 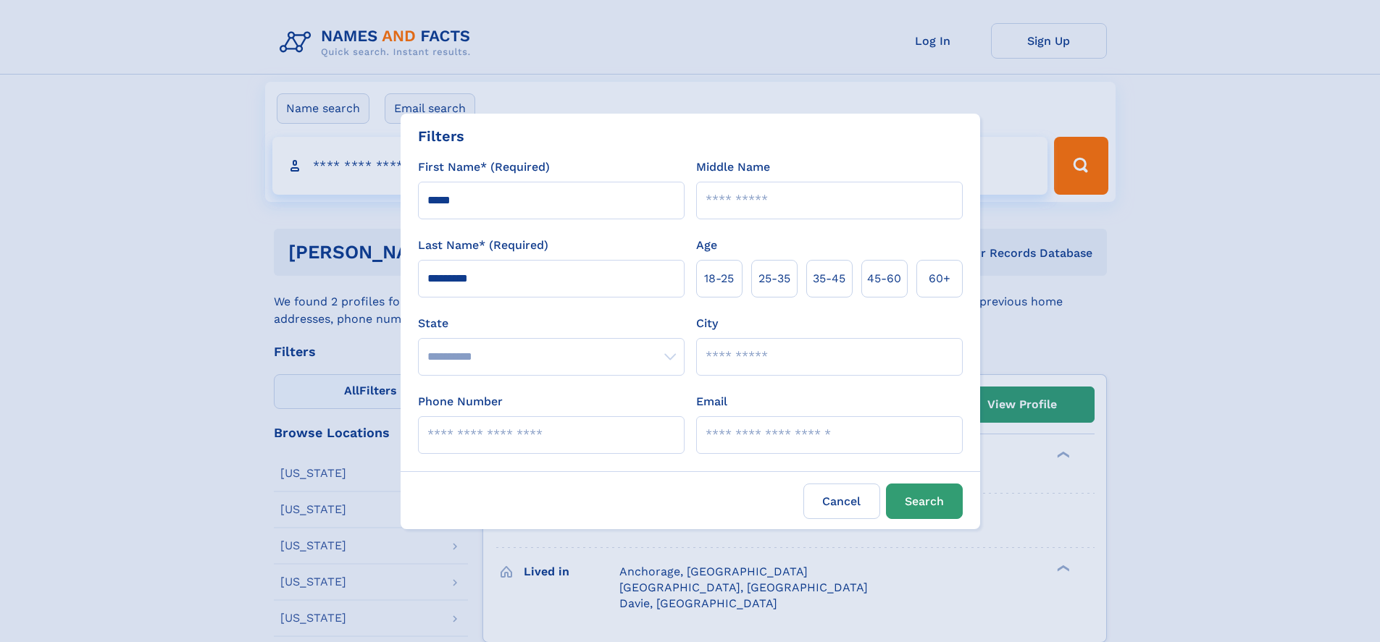 I want to click on label: Cancel, so click(x=842, y=501).